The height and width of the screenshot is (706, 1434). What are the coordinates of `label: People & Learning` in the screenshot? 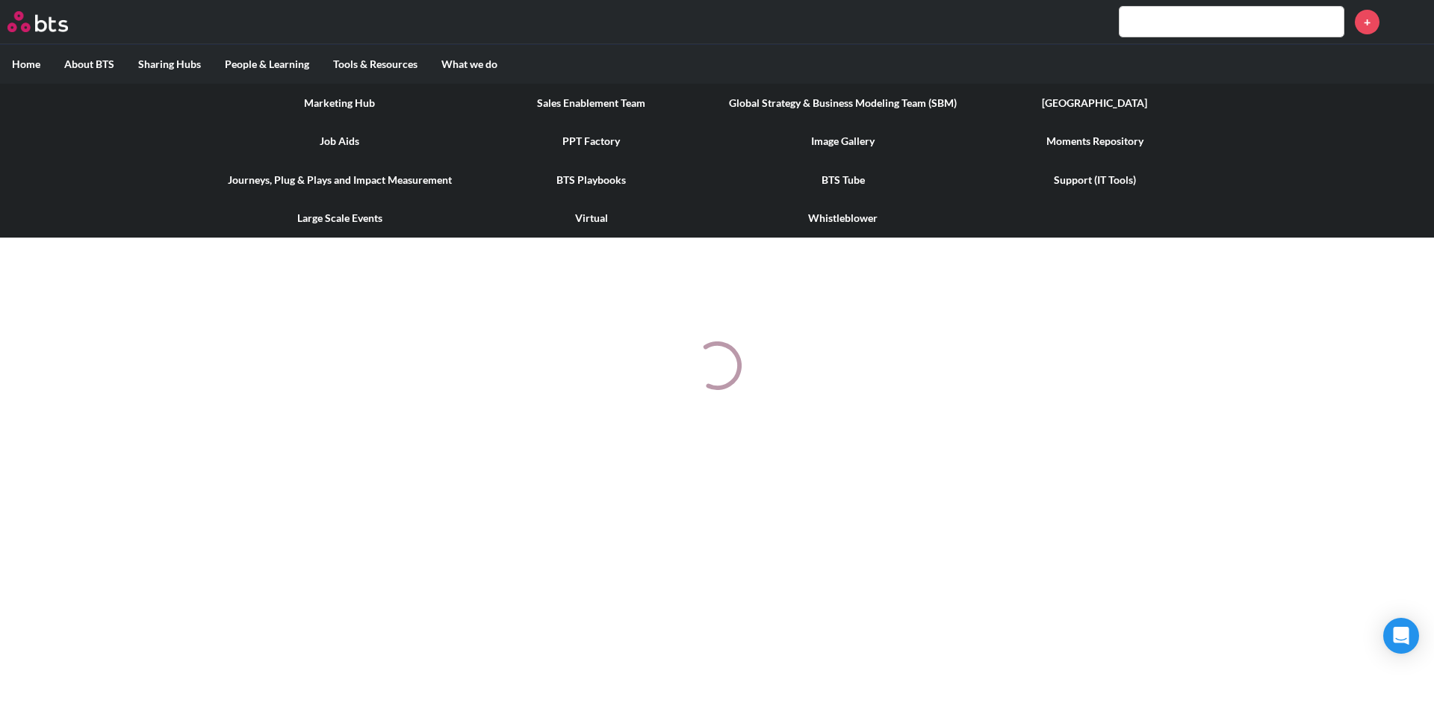 It's located at (267, 64).